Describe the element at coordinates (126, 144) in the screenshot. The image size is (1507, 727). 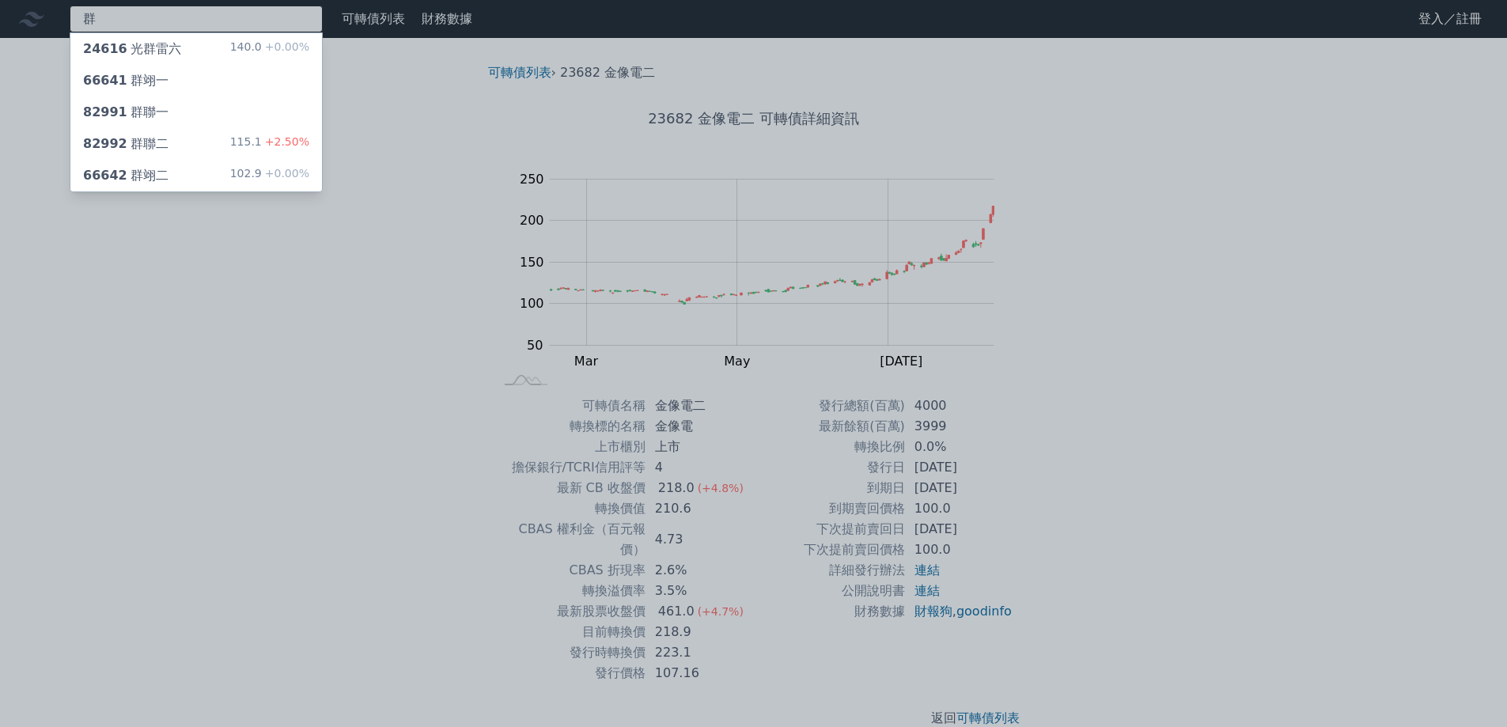
I see `div: 群聯二` at that location.